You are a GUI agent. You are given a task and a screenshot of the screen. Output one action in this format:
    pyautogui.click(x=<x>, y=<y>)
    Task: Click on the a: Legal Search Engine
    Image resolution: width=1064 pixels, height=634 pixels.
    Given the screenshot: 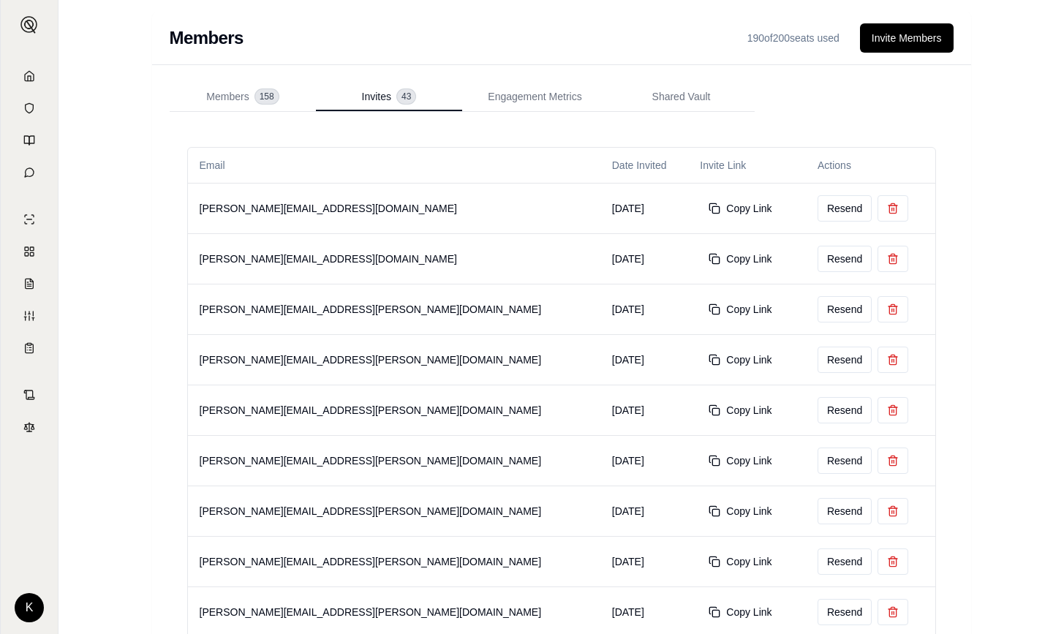 What is the action you would take?
    pyautogui.click(x=29, y=427)
    